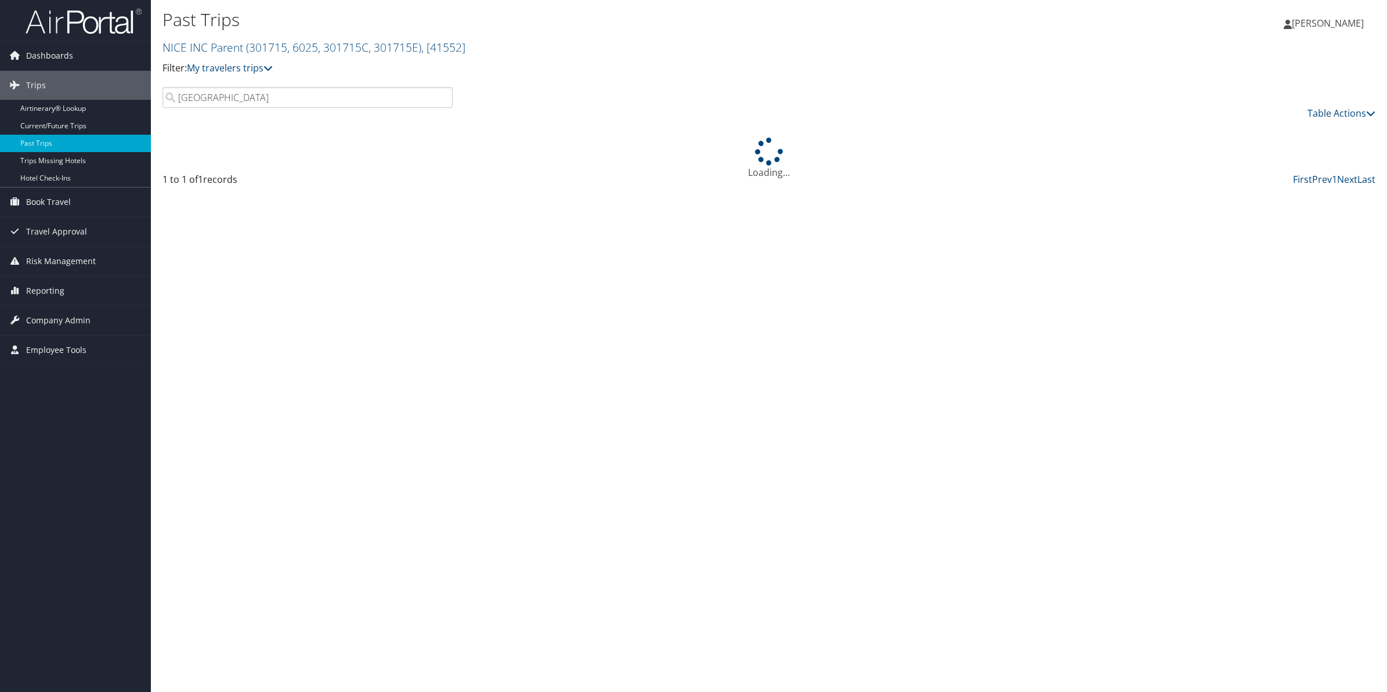 The width and height of the screenshot is (1387, 692). I want to click on a: 1, so click(1334, 179).